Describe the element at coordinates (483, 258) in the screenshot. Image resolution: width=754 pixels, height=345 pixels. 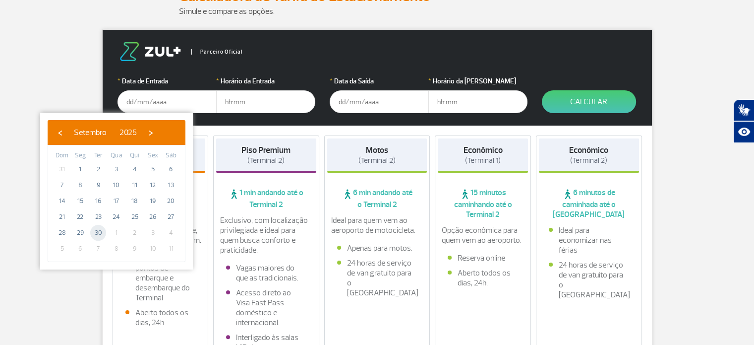
I see `li: Reserva online` at that location.